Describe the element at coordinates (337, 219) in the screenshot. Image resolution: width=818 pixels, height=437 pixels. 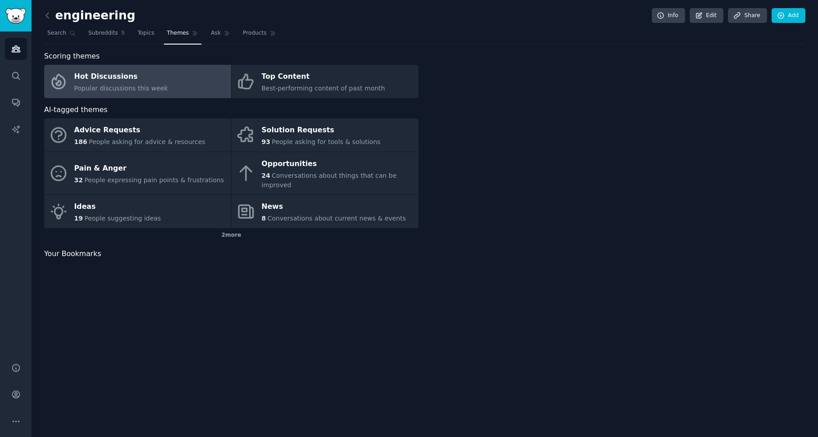
I see `span: Conversations about current news & events` at that location.